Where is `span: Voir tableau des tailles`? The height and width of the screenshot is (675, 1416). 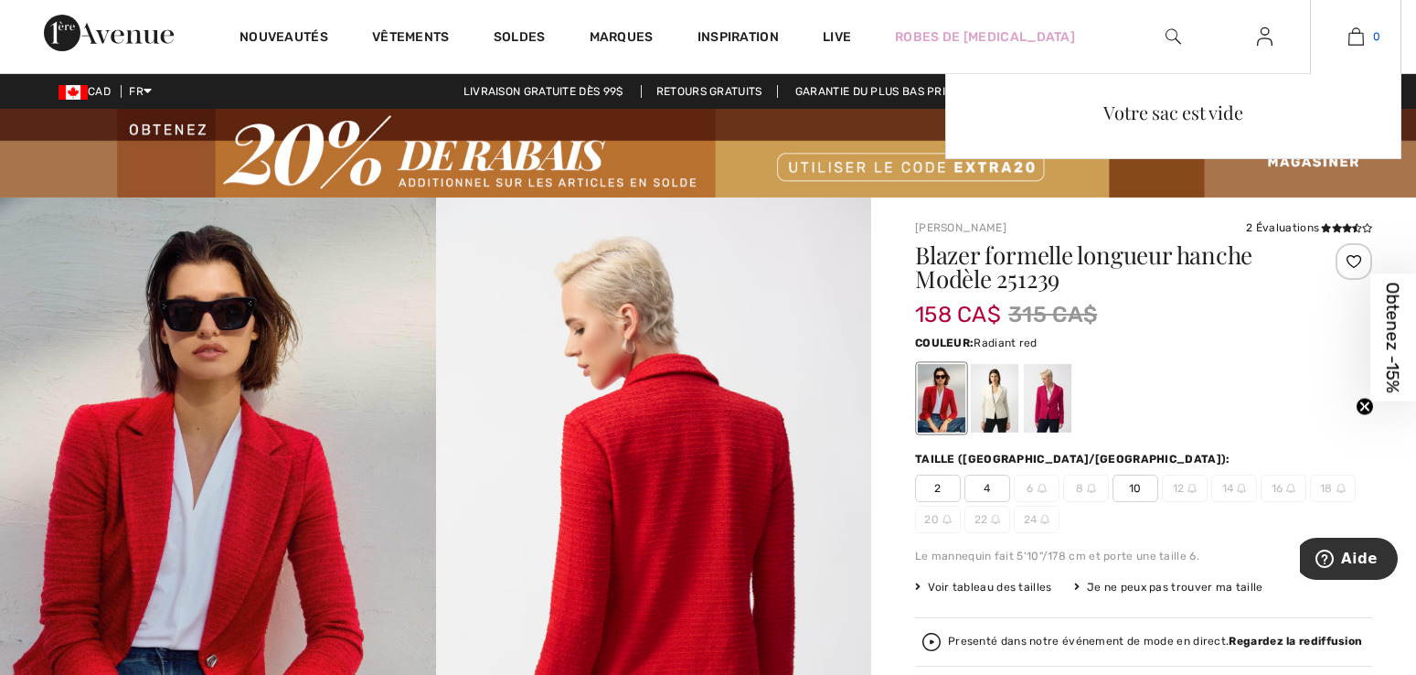 span: Voir tableau des tailles is located at coordinates (984, 587).